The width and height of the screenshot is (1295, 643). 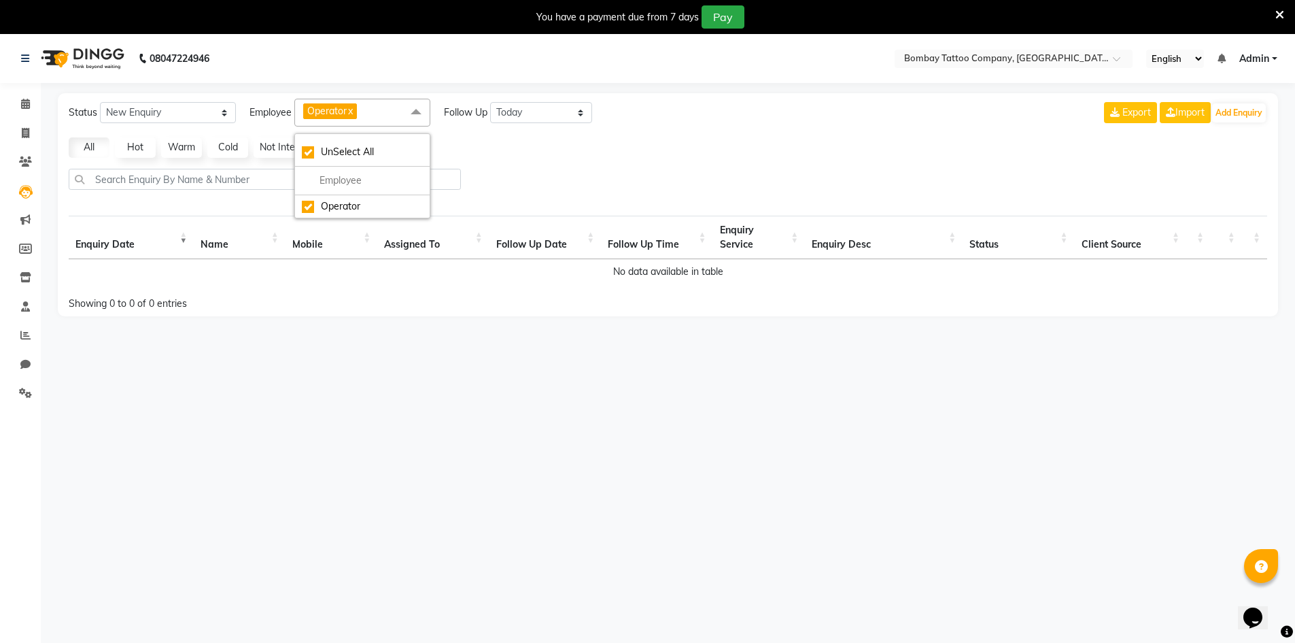 What do you see at coordinates (617, 17) in the screenshot?
I see `div: You have a payment due from 7 days` at bounding box center [617, 17].